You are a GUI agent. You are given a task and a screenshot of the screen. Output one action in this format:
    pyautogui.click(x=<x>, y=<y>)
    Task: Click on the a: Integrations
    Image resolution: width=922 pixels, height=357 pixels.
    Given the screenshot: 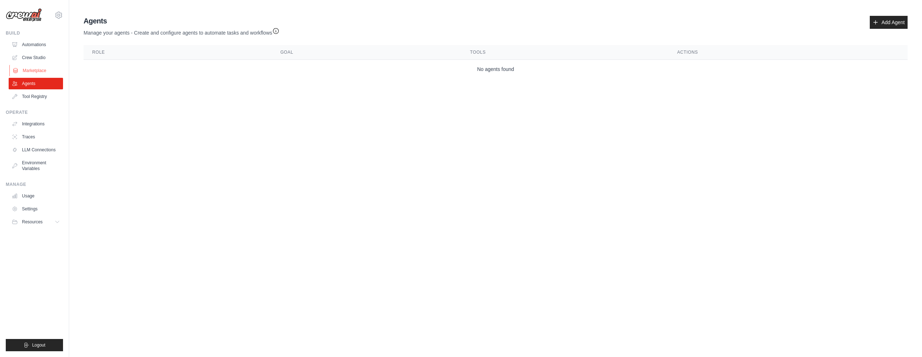 What is the action you would take?
    pyautogui.click(x=36, y=124)
    